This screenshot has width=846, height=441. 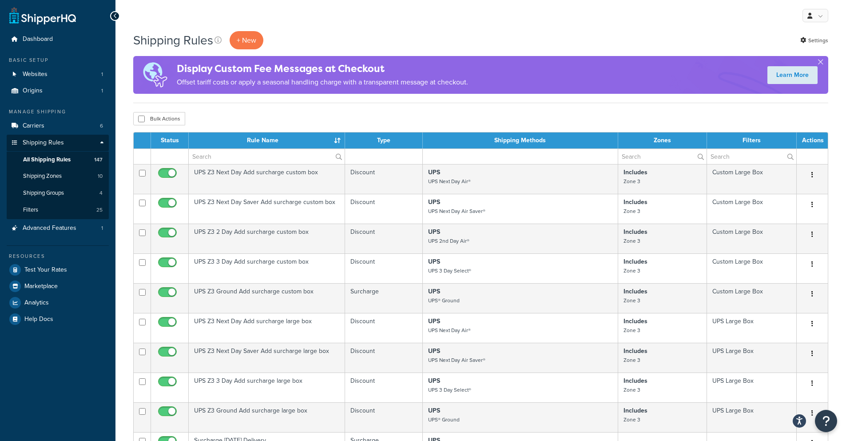 I want to click on td: UPS Z3 Next Day Add surcharge custom box, so click(x=267, y=179).